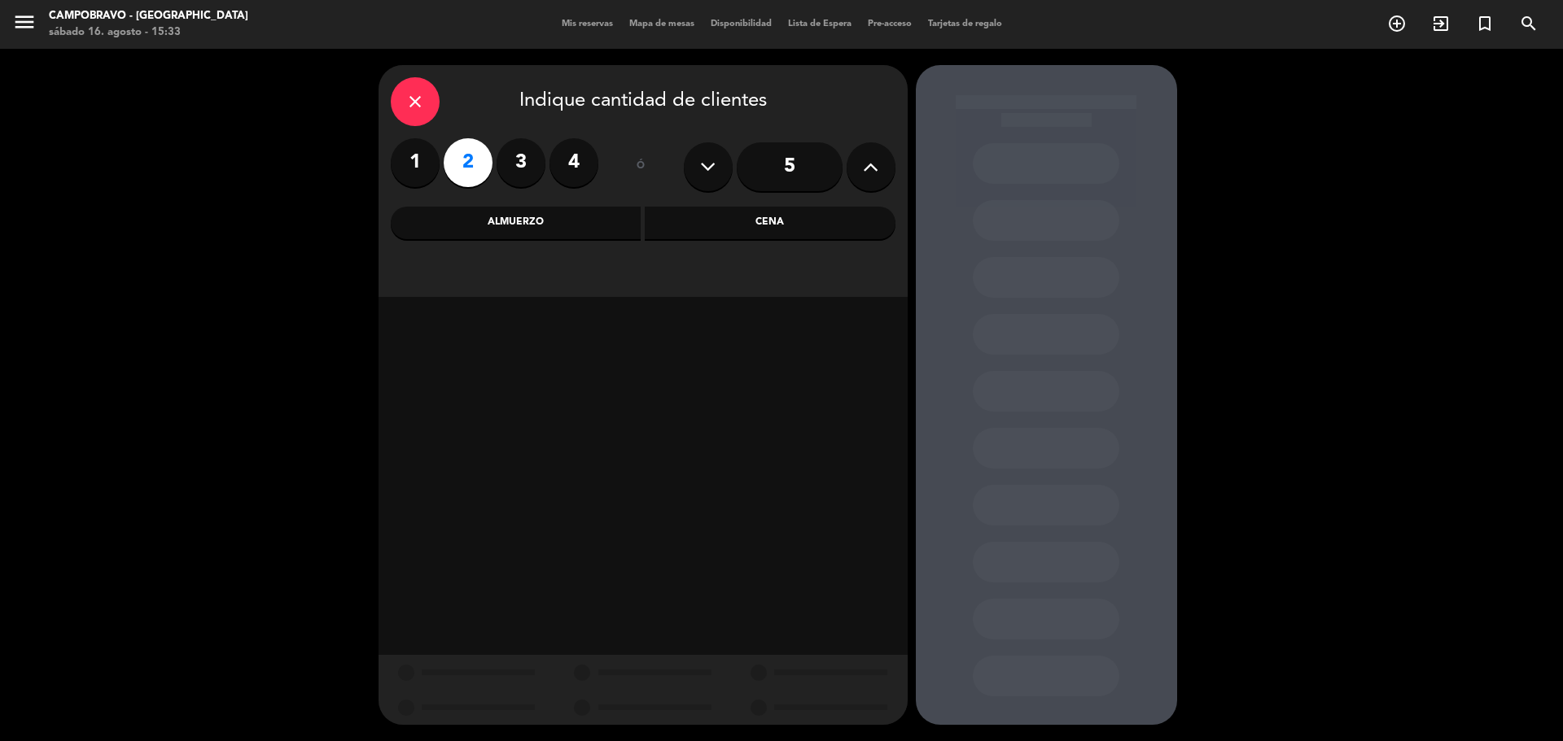  I want to click on i: turned_in_not, so click(1484, 24).